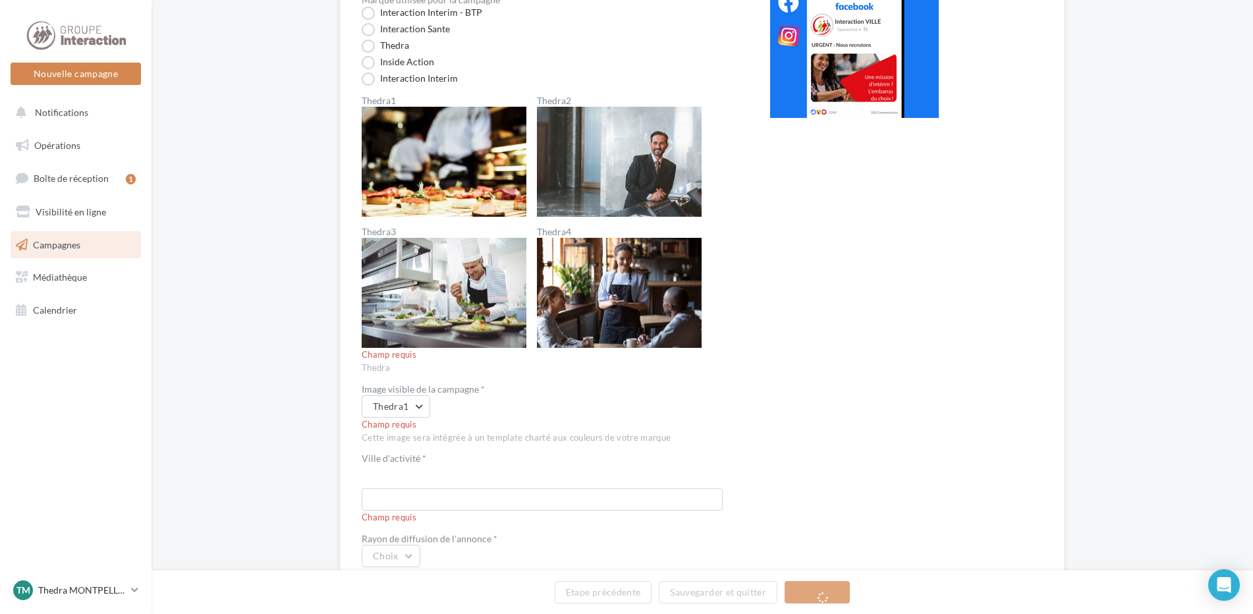  Describe the element at coordinates (76, 277) in the screenshot. I see `a: Médiathèque` at that location.